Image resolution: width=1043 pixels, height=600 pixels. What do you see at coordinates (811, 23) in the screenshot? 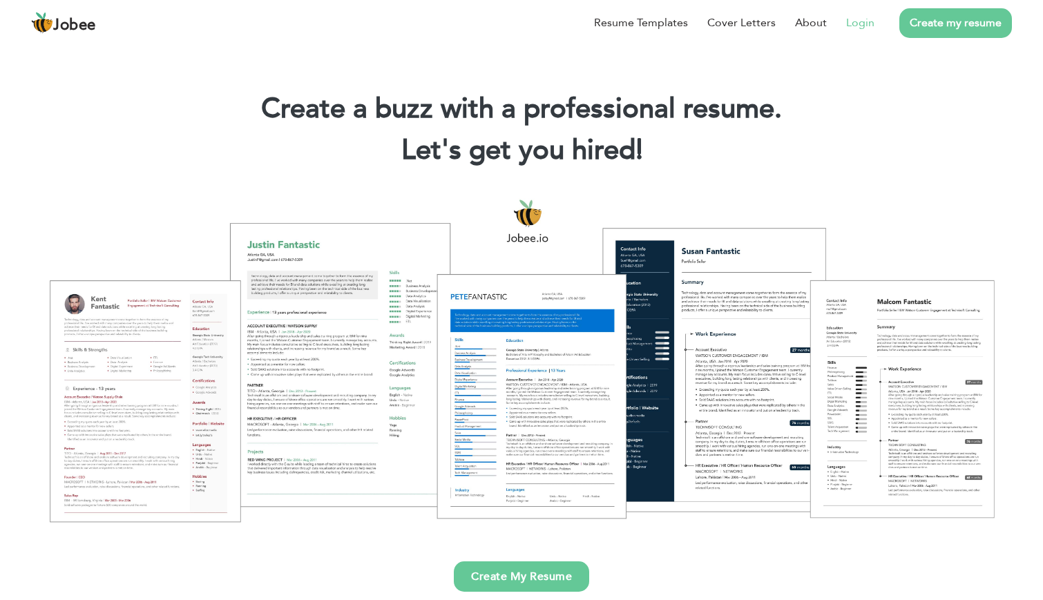
I see `a: About` at bounding box center [811, 23].